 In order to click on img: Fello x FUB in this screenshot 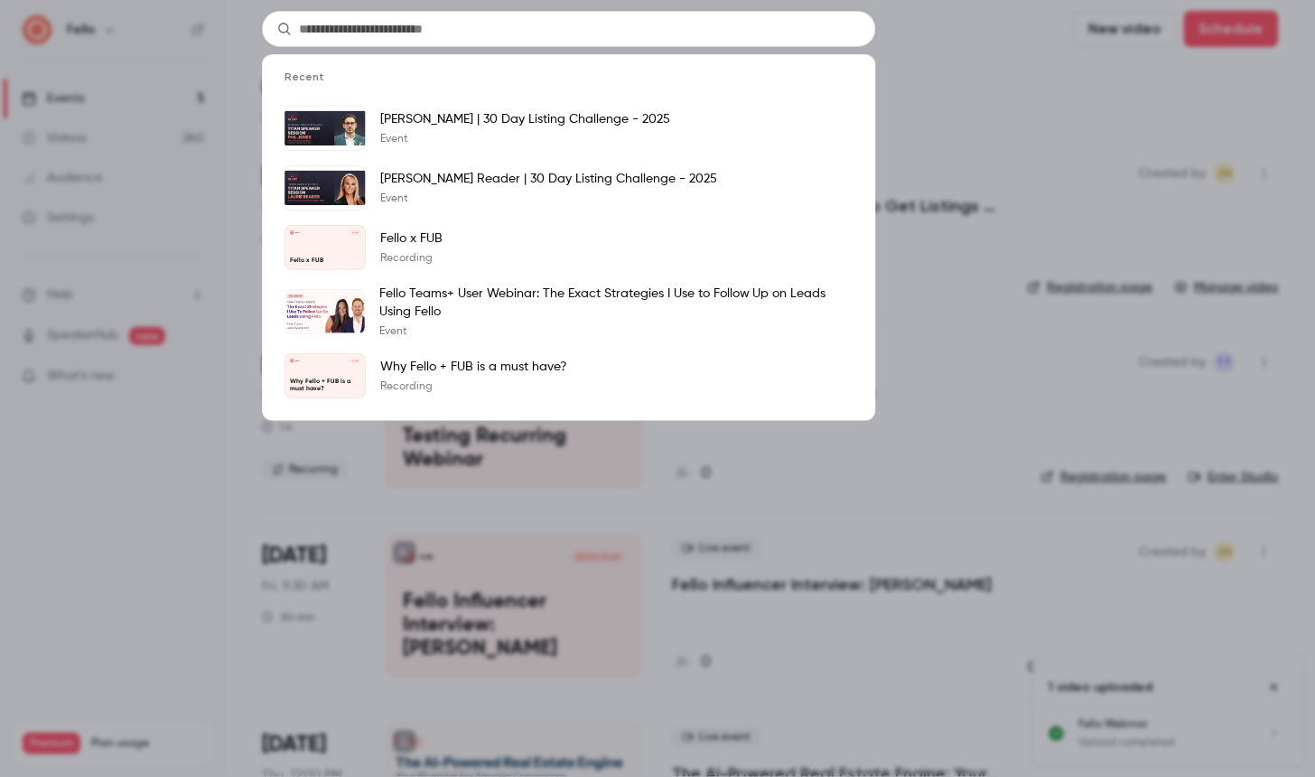, I will do `click(292, 232)`.